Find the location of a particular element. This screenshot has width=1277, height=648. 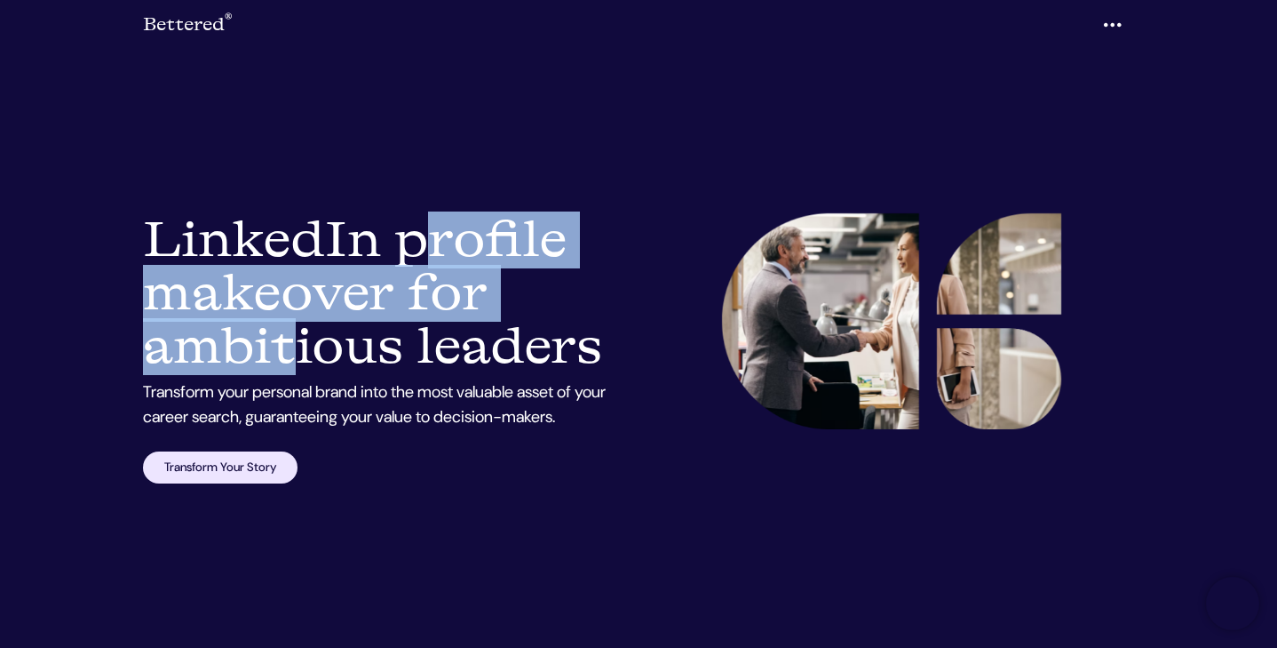

a: Transform Your Story is located at coordinates (220, 467).